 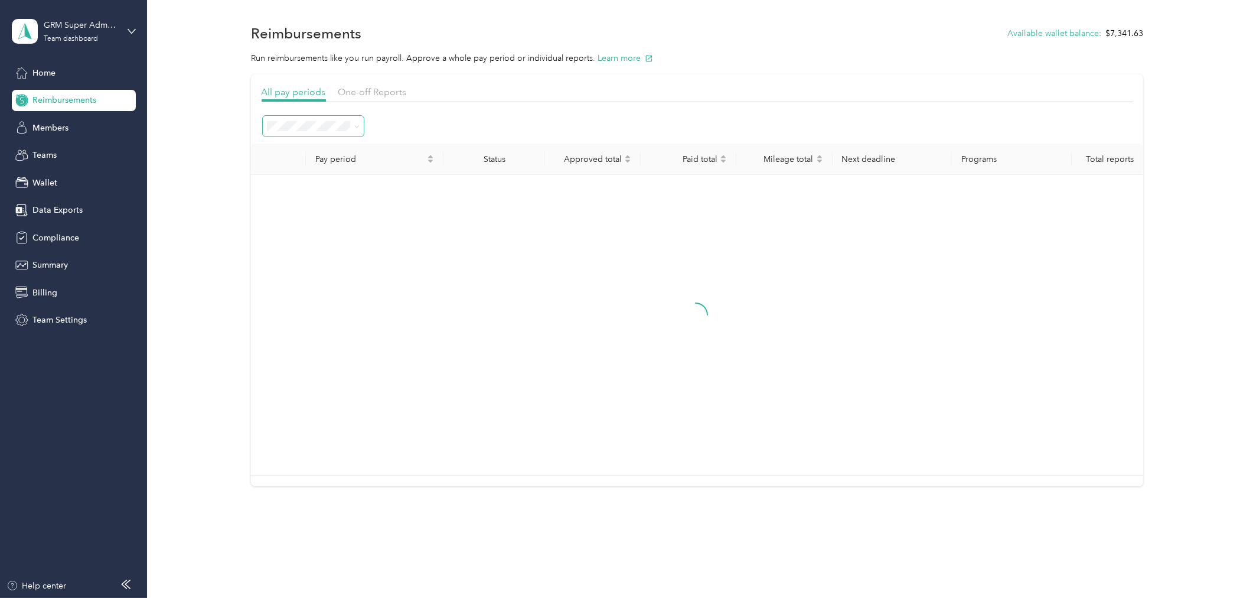 I want to click on th: Pay period, so click(x=374, y=159).